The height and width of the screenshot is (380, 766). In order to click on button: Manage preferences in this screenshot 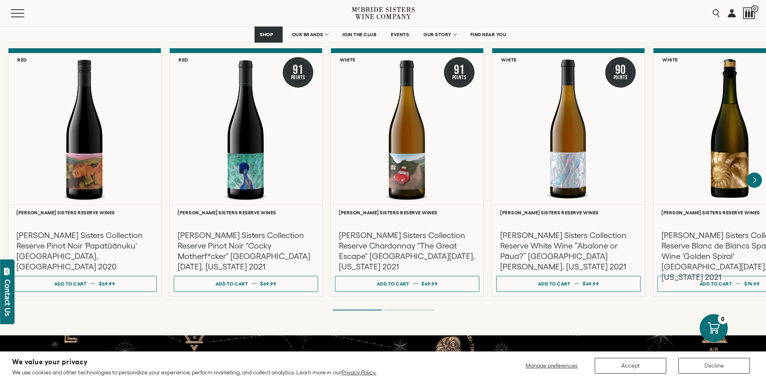, I will do `click(552, 366)`.